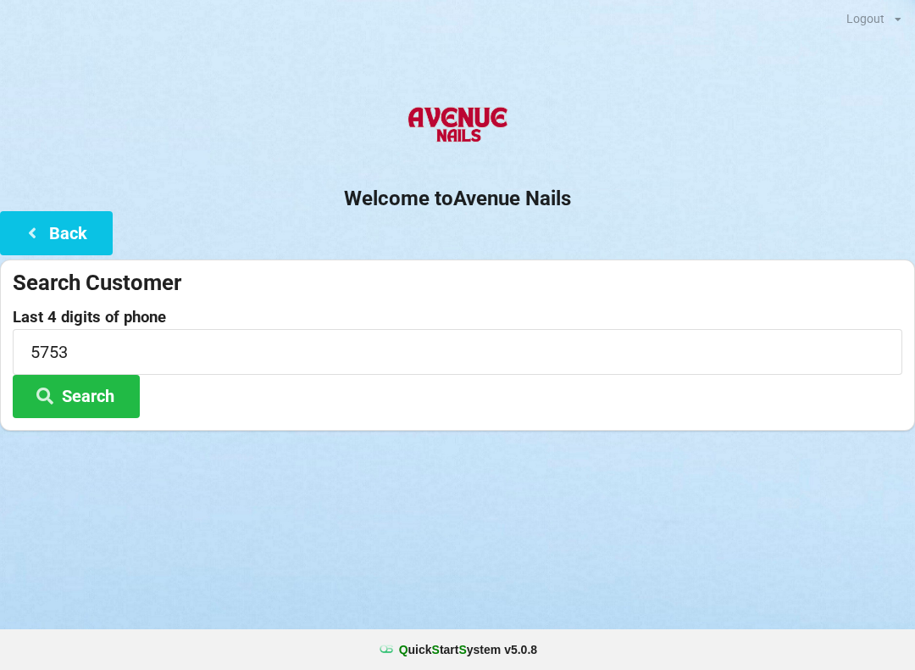 The image size is (915, 670). I want to click on img: AvenueNails-Logo.png, so click(457, 126).